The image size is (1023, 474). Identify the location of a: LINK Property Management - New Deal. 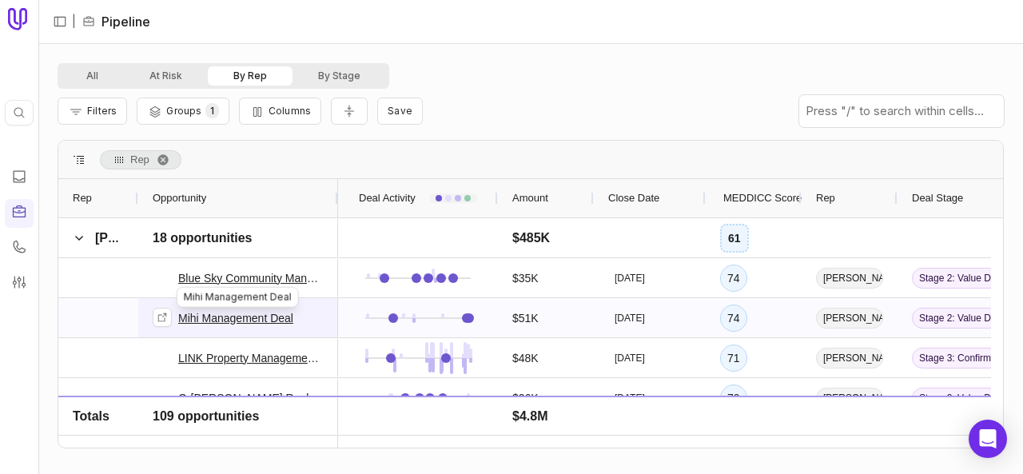
(251, 358).